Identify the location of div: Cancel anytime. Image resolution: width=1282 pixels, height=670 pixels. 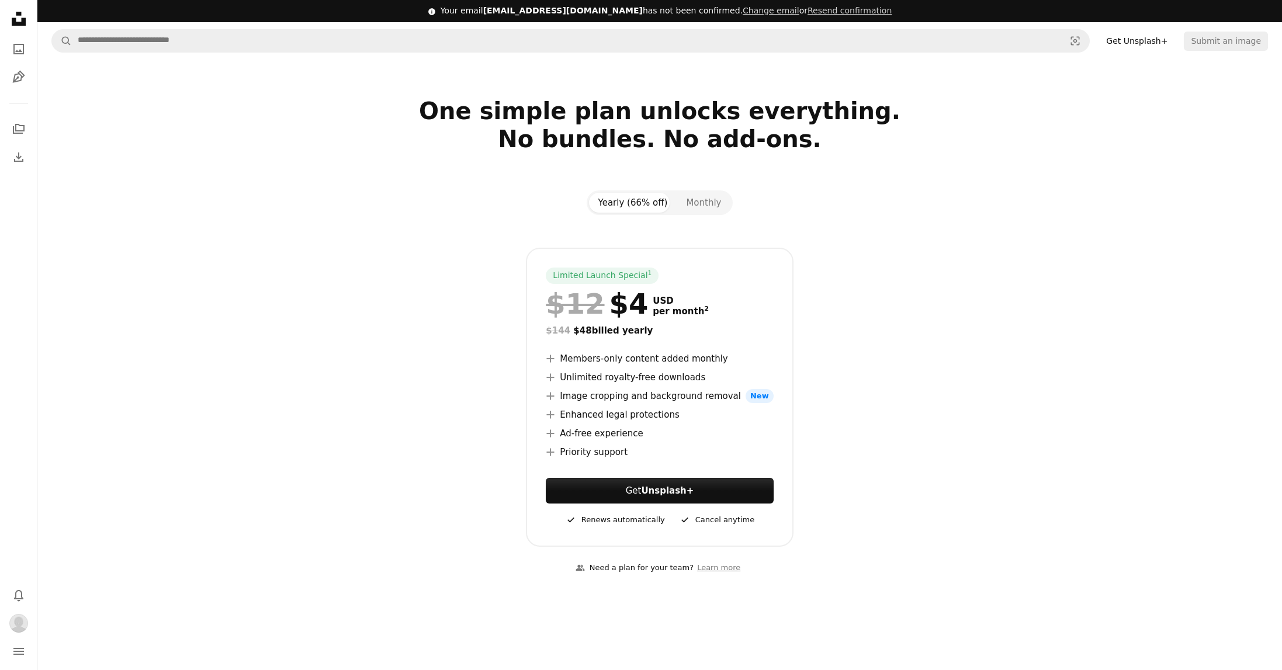
(716, 520).